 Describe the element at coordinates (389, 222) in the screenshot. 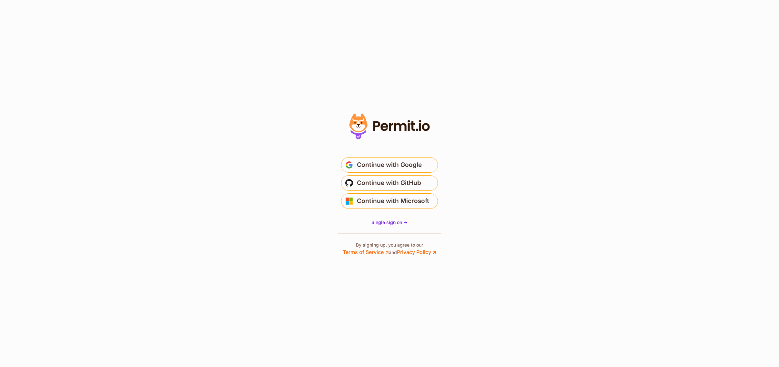

I see `span: Single sign on ->` at that location.